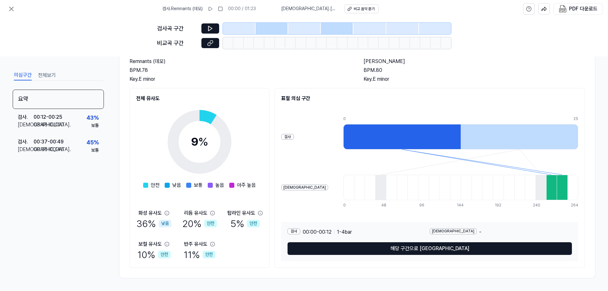  What do you see at coordinates (198, 185) in the screenshot?
I see `span: 보통` at bounding box center [198, 185].